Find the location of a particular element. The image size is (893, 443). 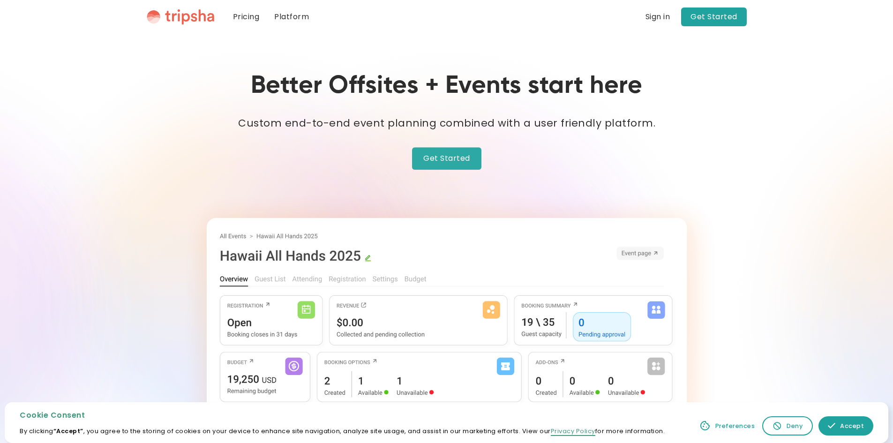

a: home is located at coordinates (180, 17).